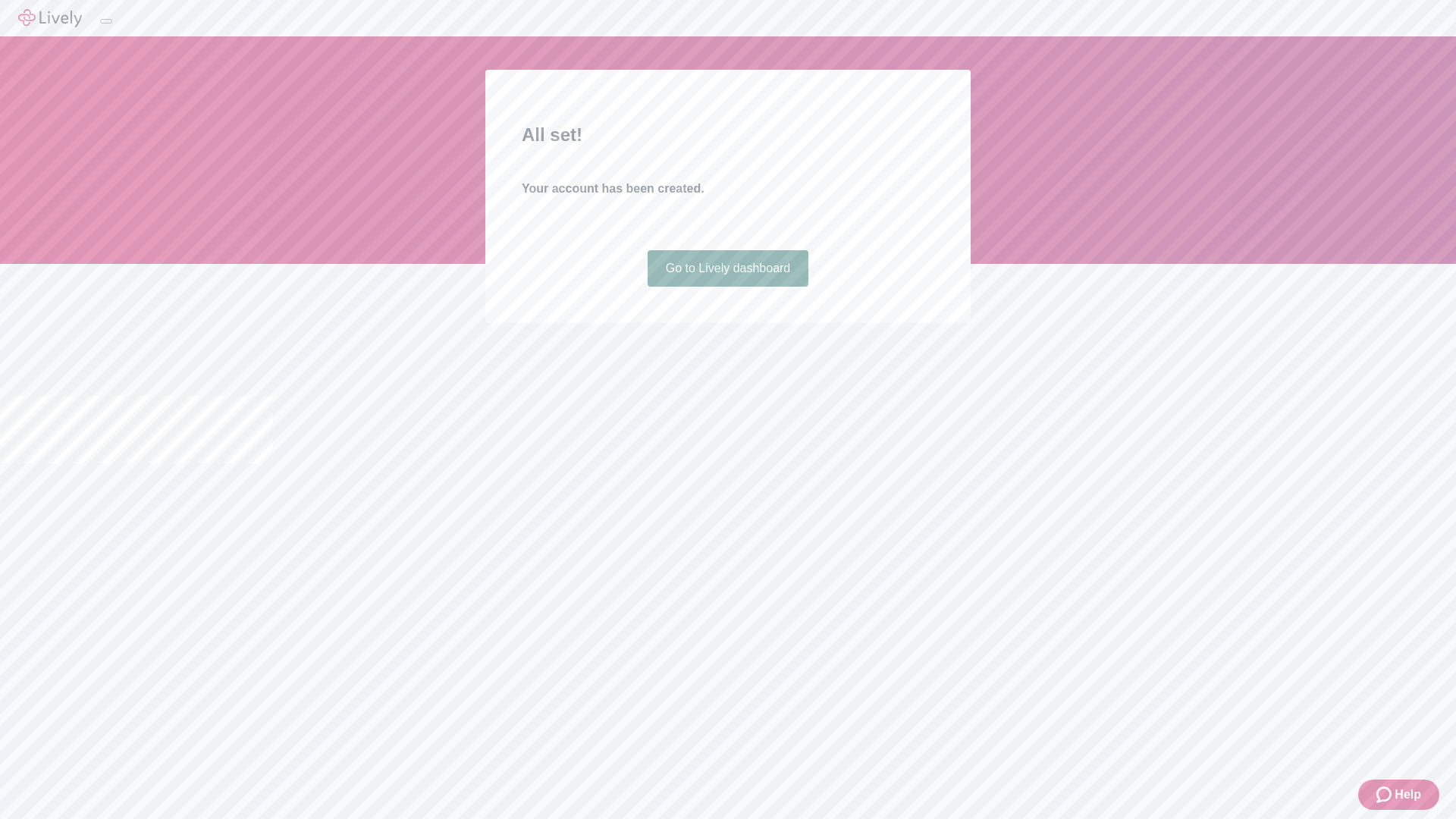  What do you see at coordinates (106, 21) in the screenshot?
I see `button: Log out` at bounding box center [106, 21].